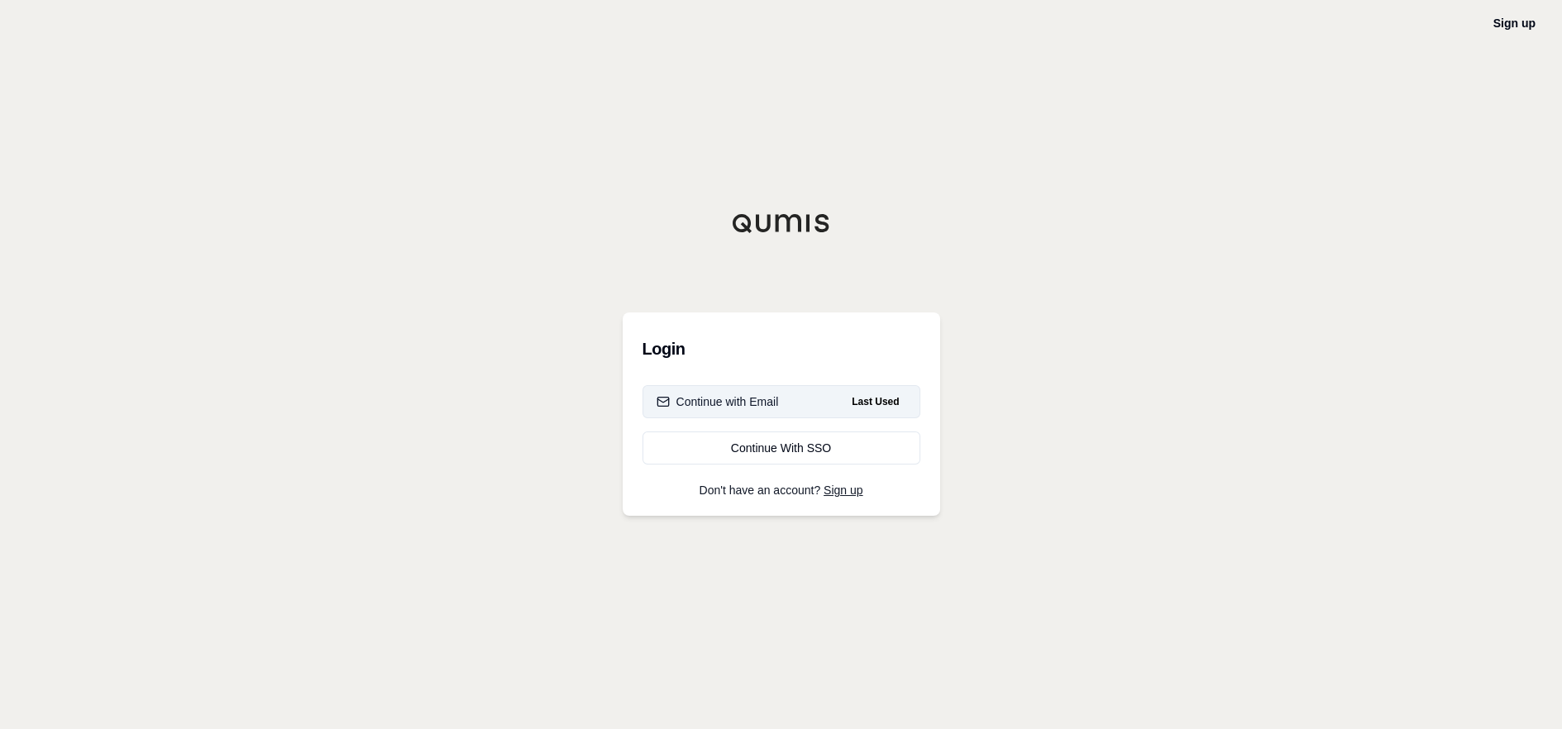  Describe the element at coordinates (781, 448) in the screenshot. I see `a: Continue With SSO` at that location.